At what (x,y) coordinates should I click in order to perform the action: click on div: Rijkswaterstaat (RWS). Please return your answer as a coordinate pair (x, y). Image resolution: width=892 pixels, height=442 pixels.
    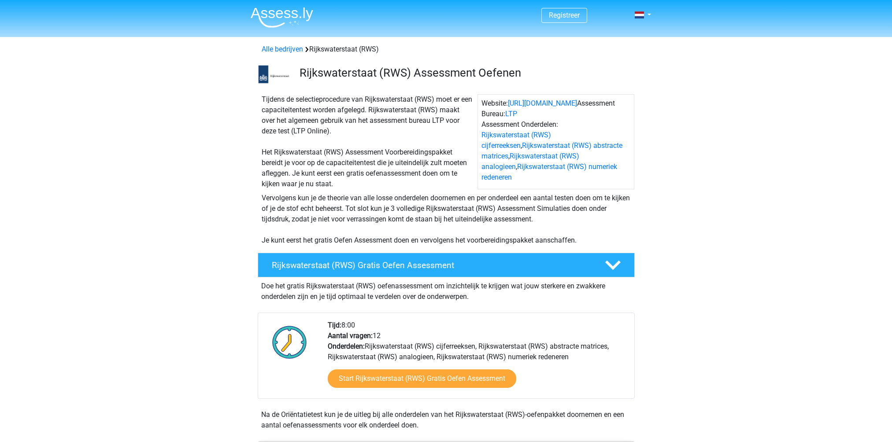
    Looking at the image, I should click on (446, 49).